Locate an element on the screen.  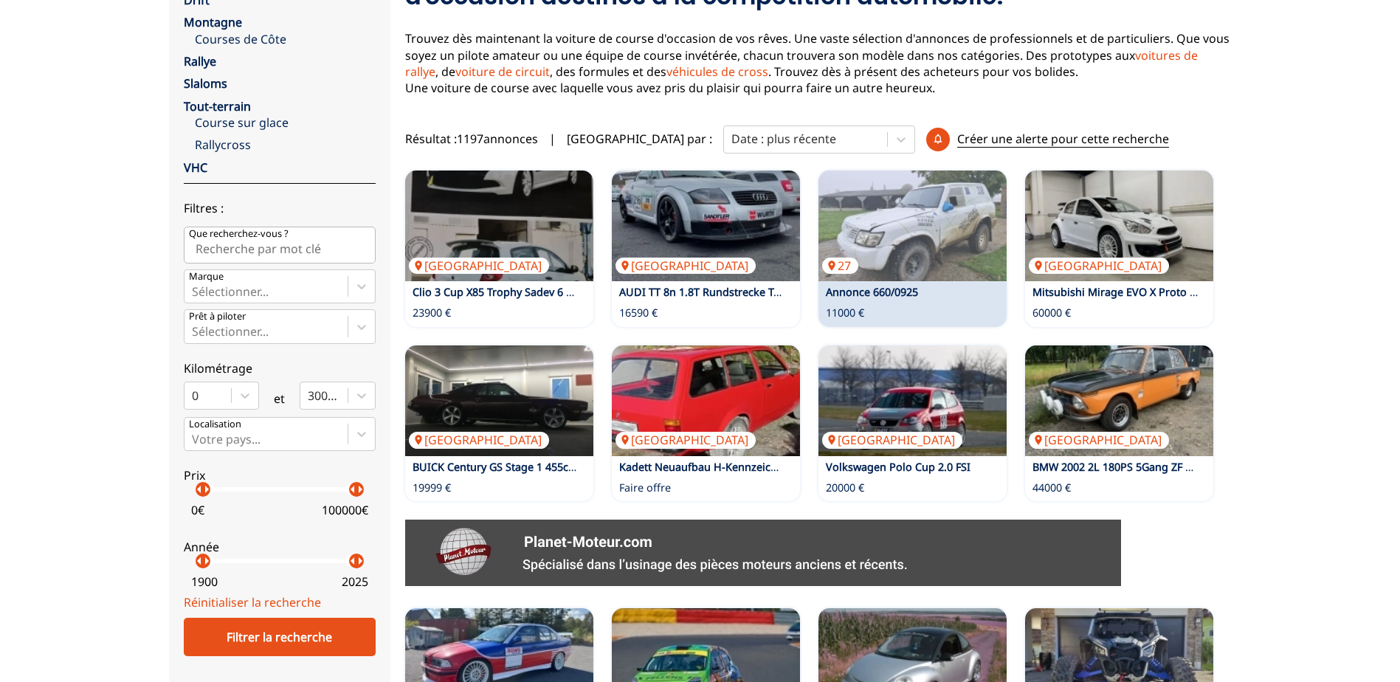
a: Course sur glace is located at coordinates (285, 122).